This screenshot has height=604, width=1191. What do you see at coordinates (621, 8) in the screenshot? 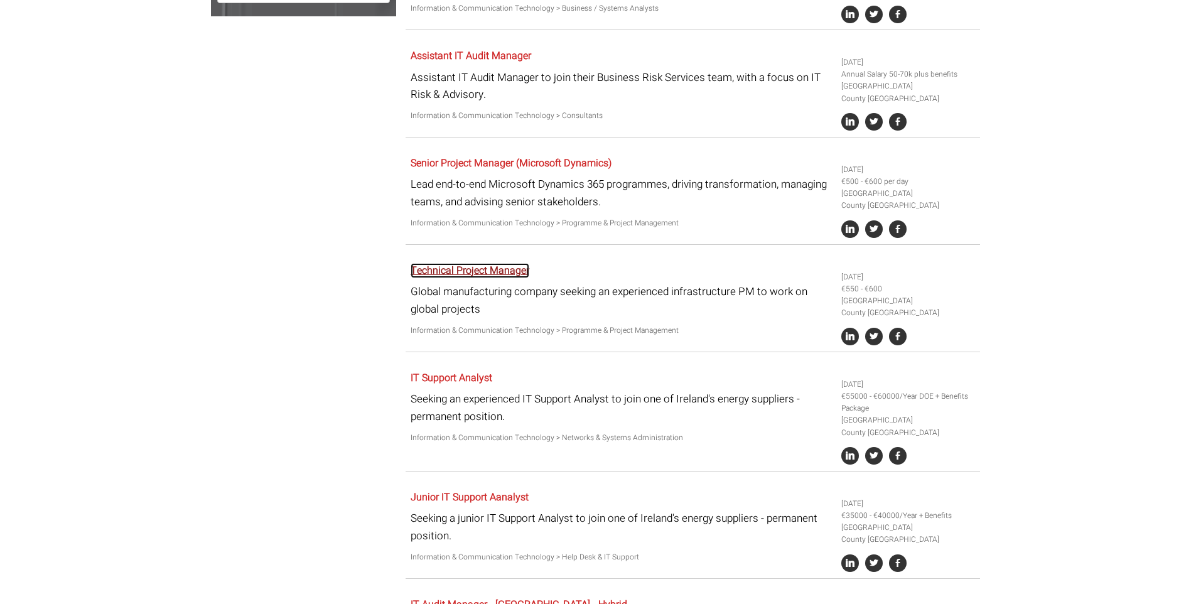
I see `p: Information & Communication Technology > Business / Systems Analysts` at bounding box center [621, 8].